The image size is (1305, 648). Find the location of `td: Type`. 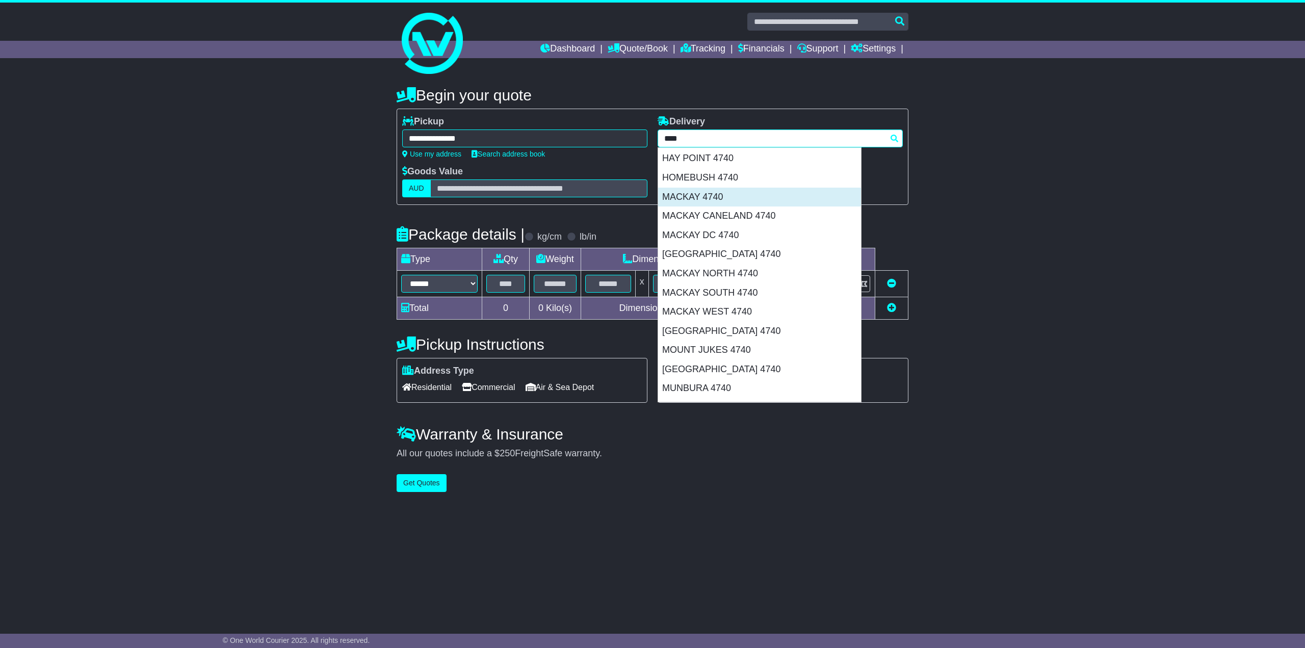

td: Type is located at coordinates (439, 259).